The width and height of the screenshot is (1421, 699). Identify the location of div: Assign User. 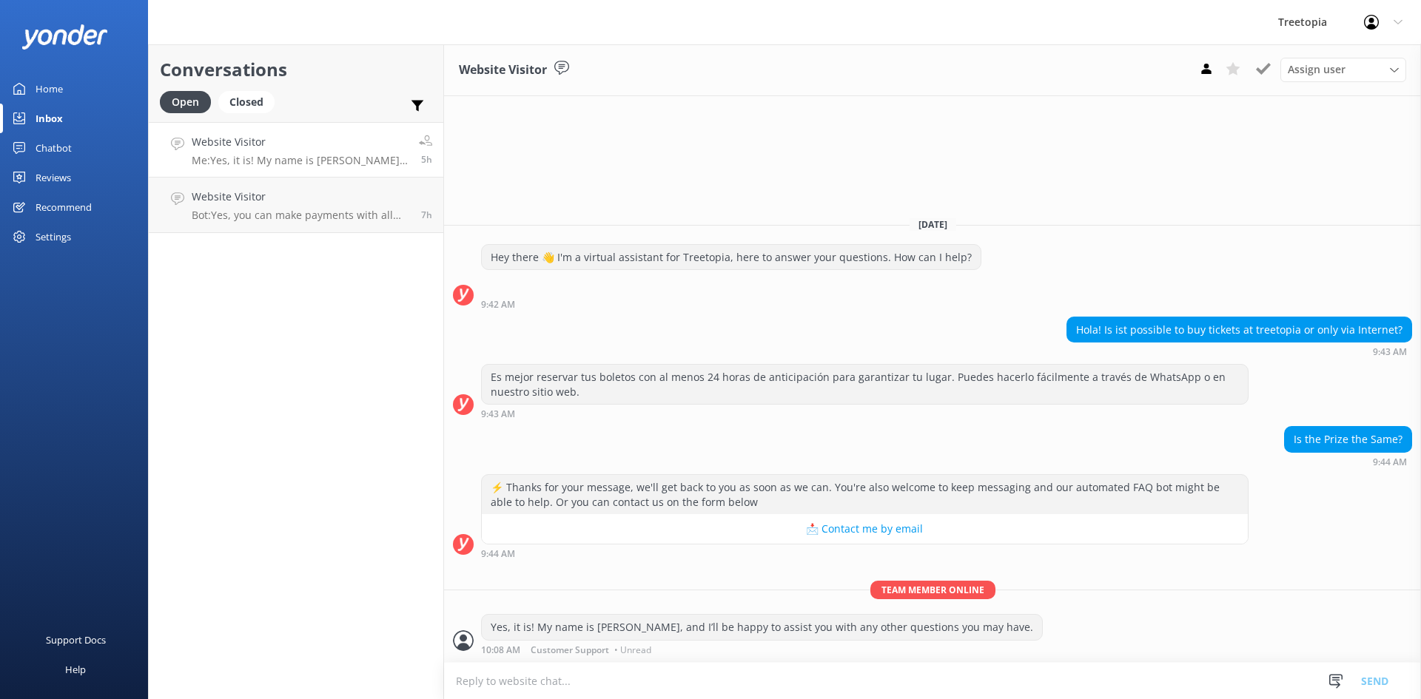
(1343, 70).